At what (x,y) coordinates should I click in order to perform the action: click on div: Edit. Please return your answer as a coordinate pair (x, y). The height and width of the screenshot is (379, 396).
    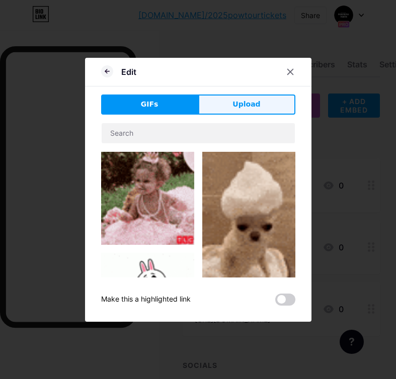
    Looking at the image, I should click on (129, 72).